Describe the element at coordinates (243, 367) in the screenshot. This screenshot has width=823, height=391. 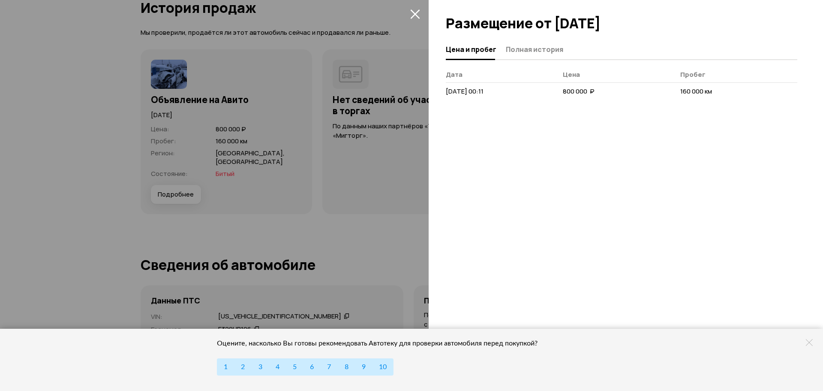
I see `button: 2` at that location.